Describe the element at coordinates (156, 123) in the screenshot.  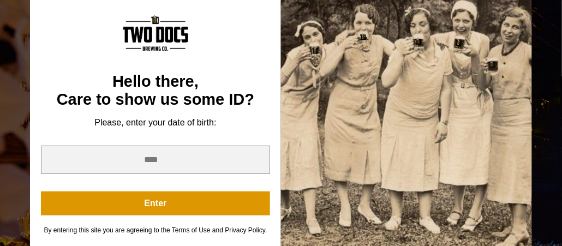
I see `div: Please, enter your date of birth:` at that location.